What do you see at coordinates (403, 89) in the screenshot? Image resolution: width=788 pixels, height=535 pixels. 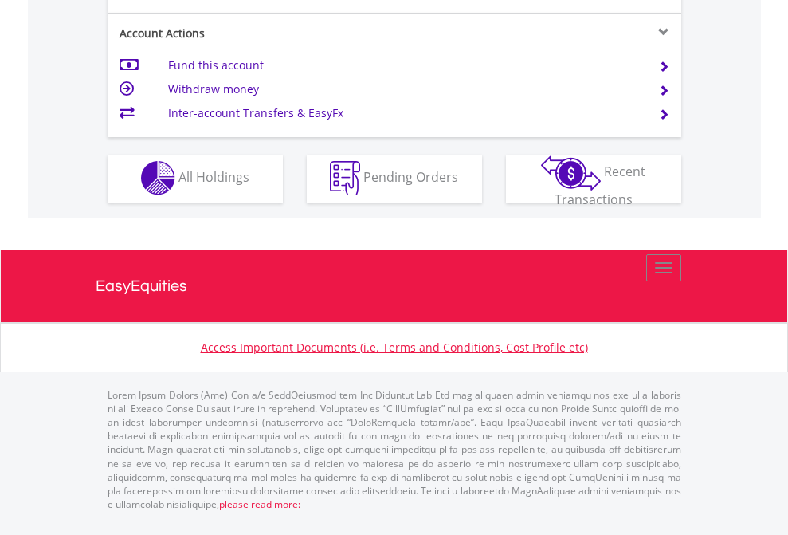 I see `td: Withdraw money` at bounding box center [403, 89].